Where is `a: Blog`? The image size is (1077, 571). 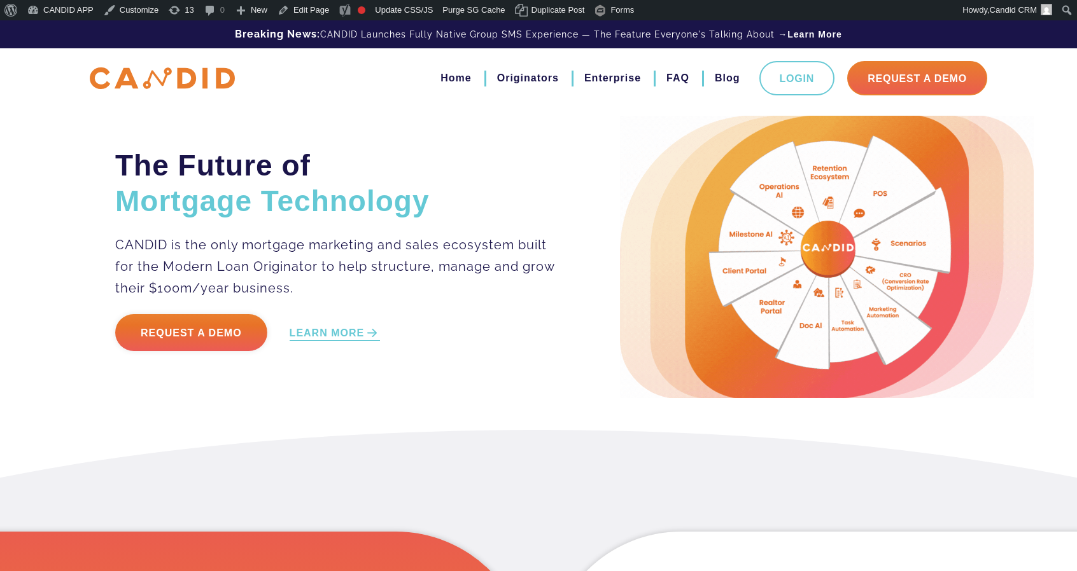 a: Blog is located at coordinates (727, 78).